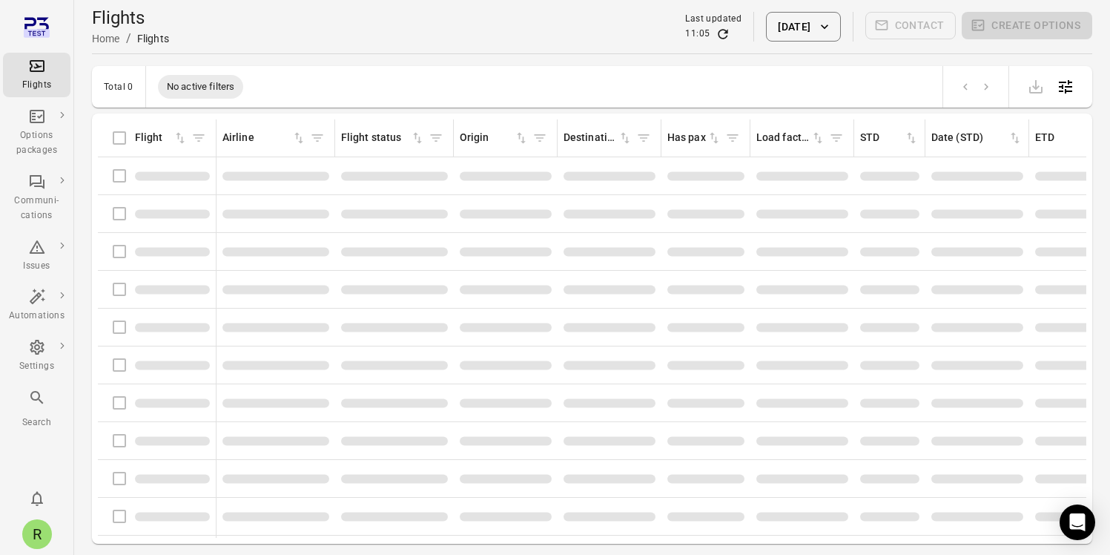  Describe the element at coordinates (36, 133) in the screenshot. I see `a: Options packages` at that location.